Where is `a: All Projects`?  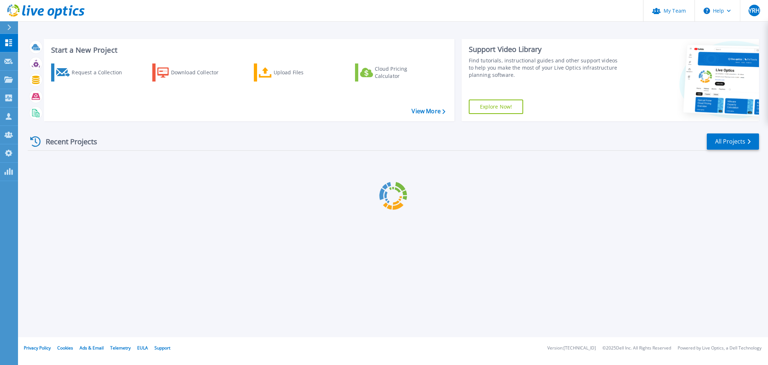
a: All Projects is located at coordinates (733, 141).